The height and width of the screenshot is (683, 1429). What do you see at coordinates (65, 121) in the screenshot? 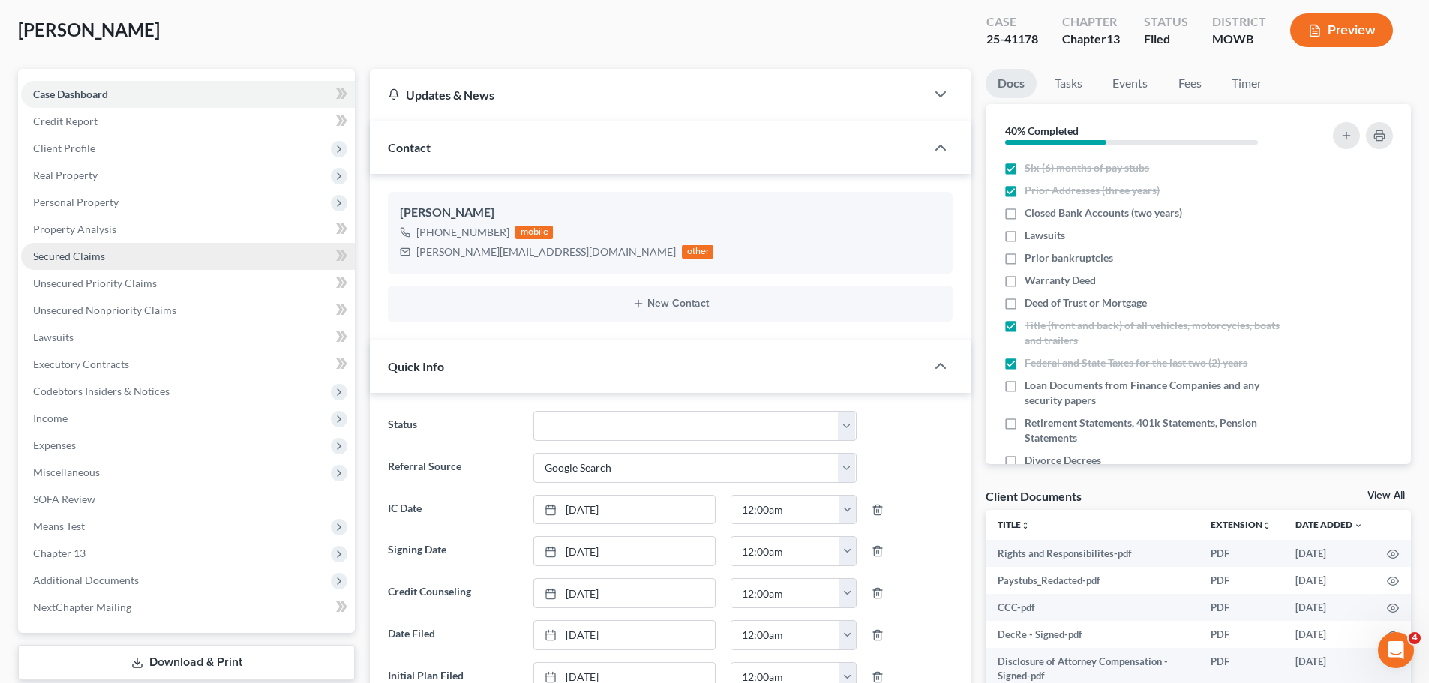
I see `span: Credit Report` at bounding box center [65, 121].